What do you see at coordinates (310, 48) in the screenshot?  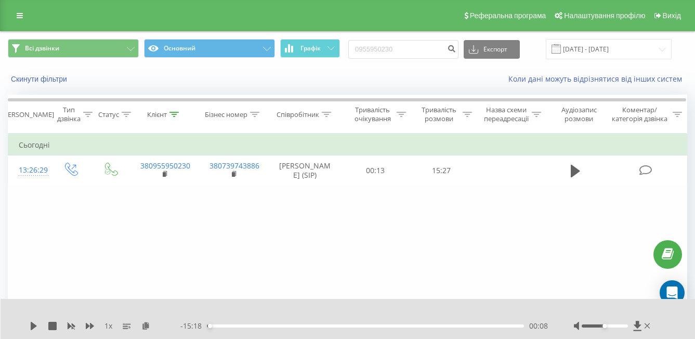 I see `span: Графік` at bounding box center [310, 48].